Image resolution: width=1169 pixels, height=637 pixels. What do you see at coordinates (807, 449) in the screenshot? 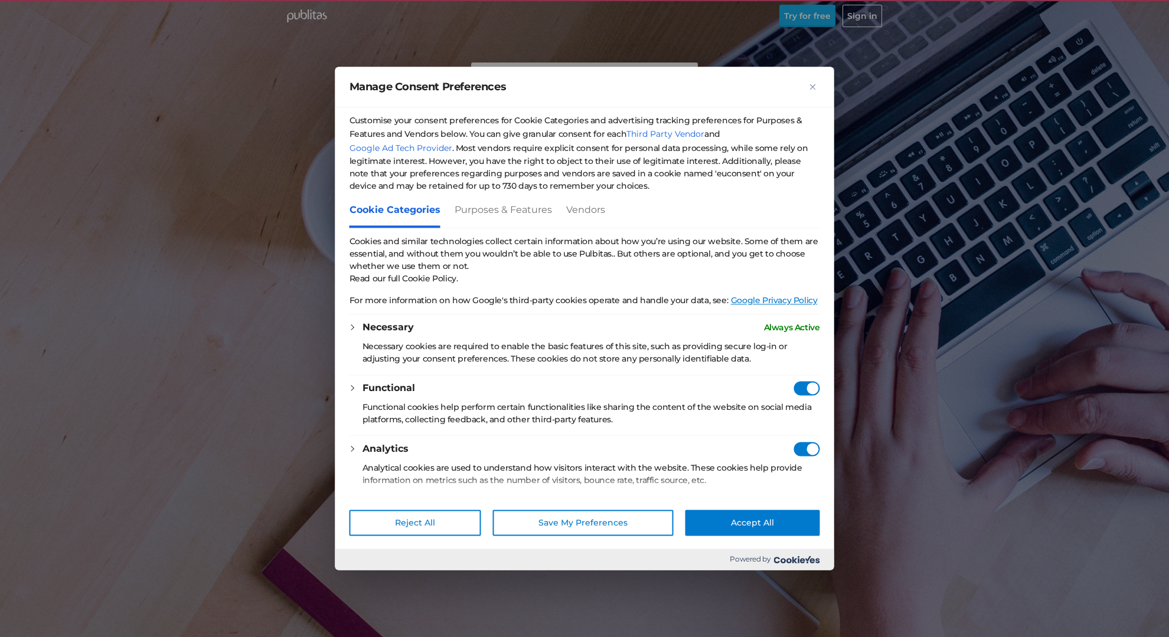
I see `input: Disable Analytics` at bounding box center [807, 449].